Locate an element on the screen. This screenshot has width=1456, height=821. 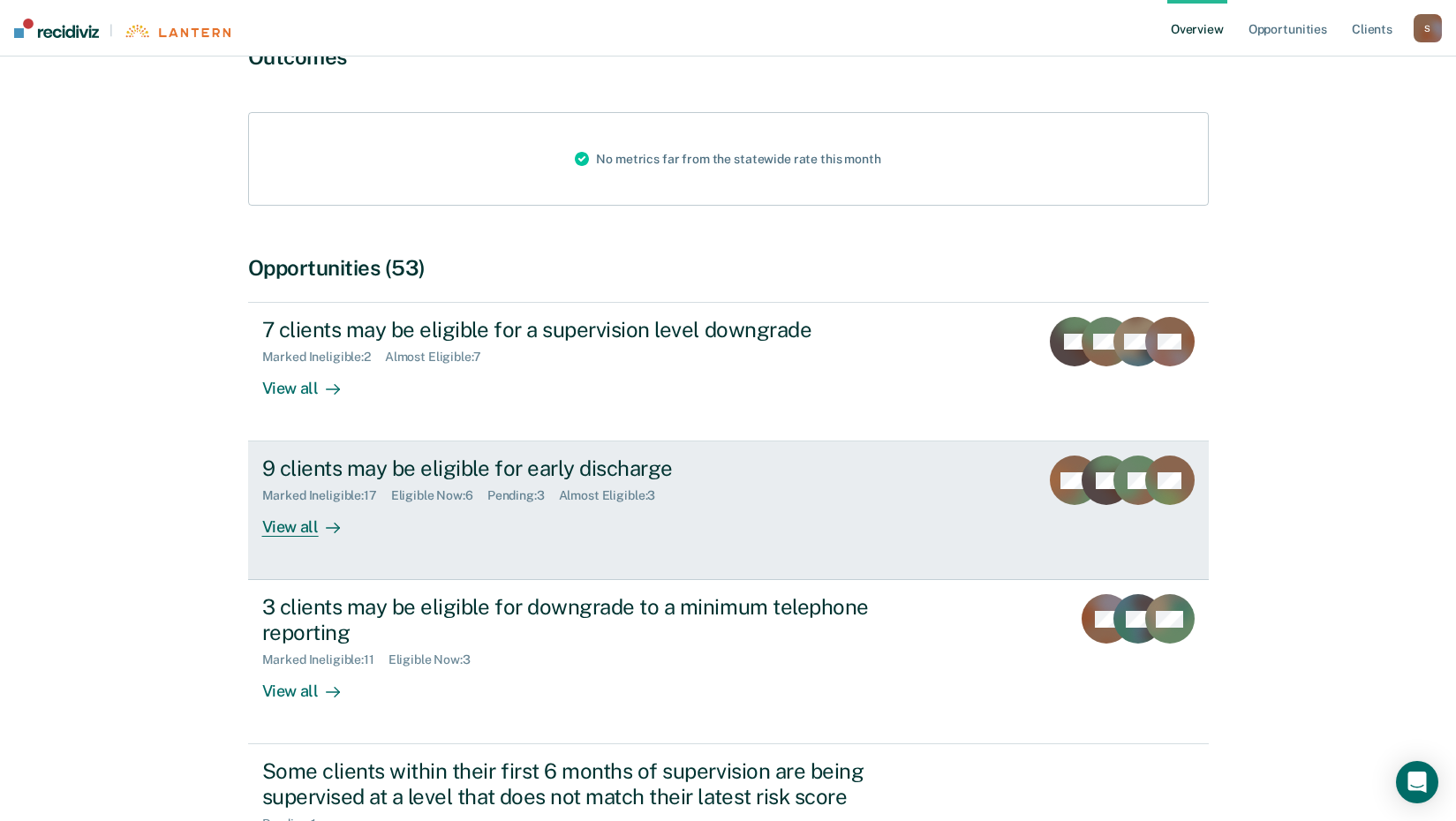
a: 9 clients may be eligible for early dischargeMarked Ineligible:17Eligible Now:6Pending:3Almost El... is located at coordinates (728, 510).